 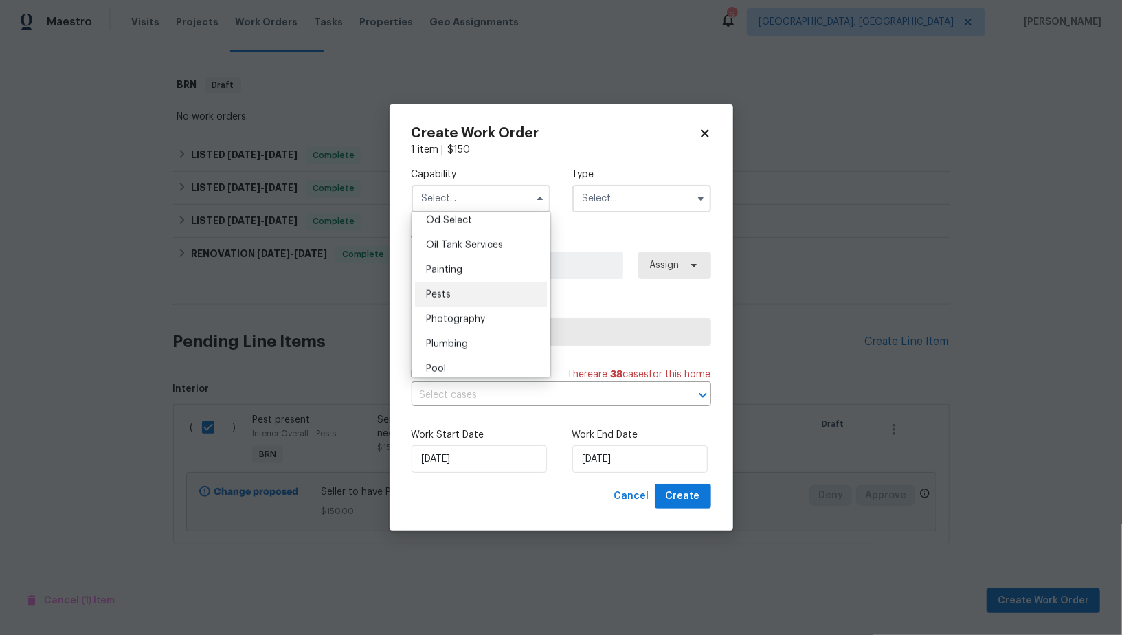 I want to click on span: Oil Tank Services, so click(x=464, y=245).